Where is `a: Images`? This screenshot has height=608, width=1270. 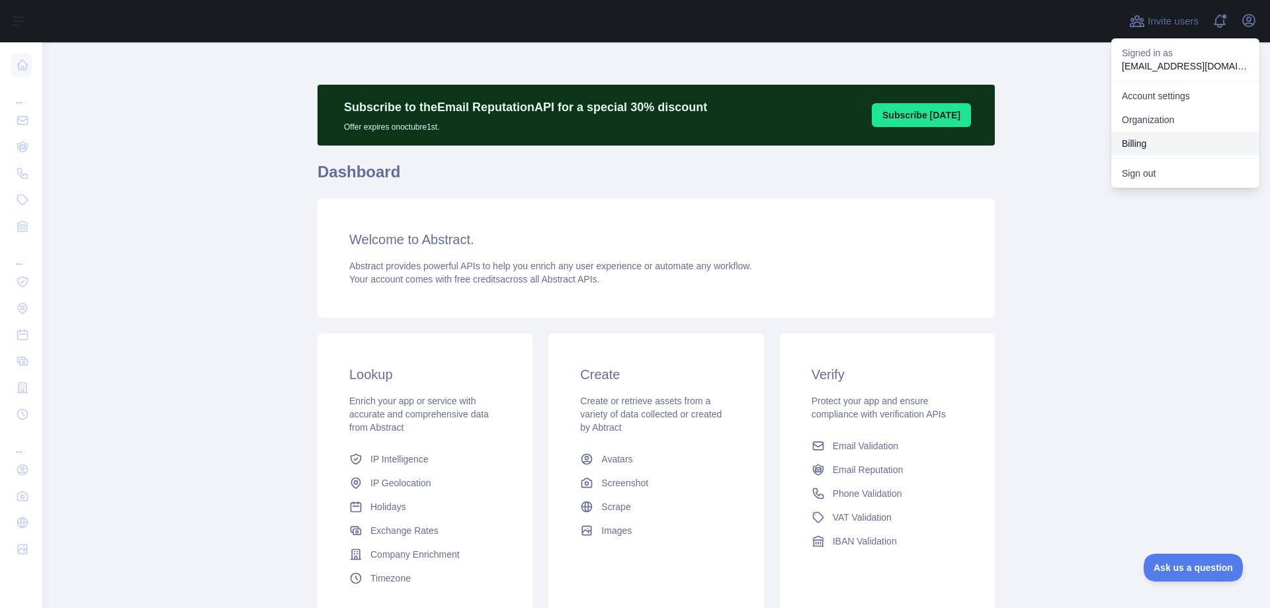 a: Images is located at coordinates (655, 530).